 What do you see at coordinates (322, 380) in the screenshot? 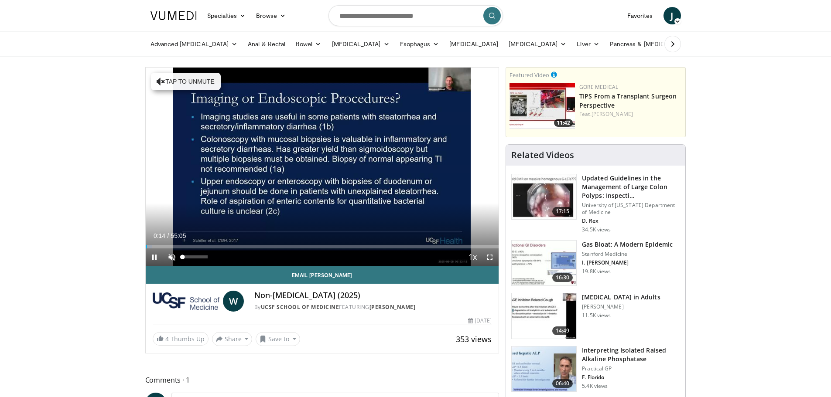
I see `span: Comments 1` at bounding box center [322, 380].